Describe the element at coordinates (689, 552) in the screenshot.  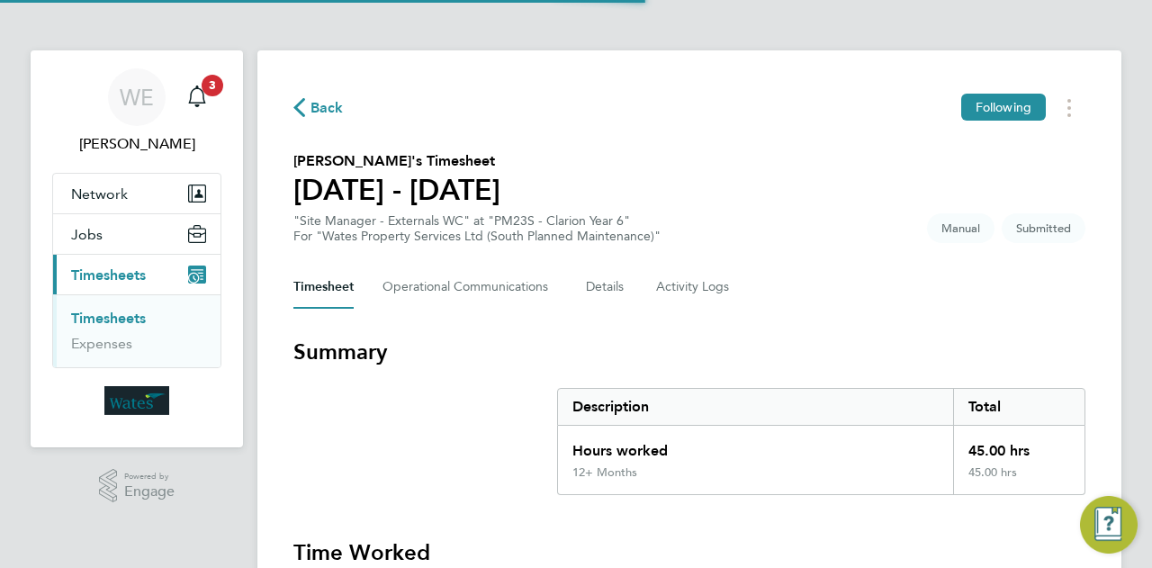
I see `h3: Time Worked` at that location.